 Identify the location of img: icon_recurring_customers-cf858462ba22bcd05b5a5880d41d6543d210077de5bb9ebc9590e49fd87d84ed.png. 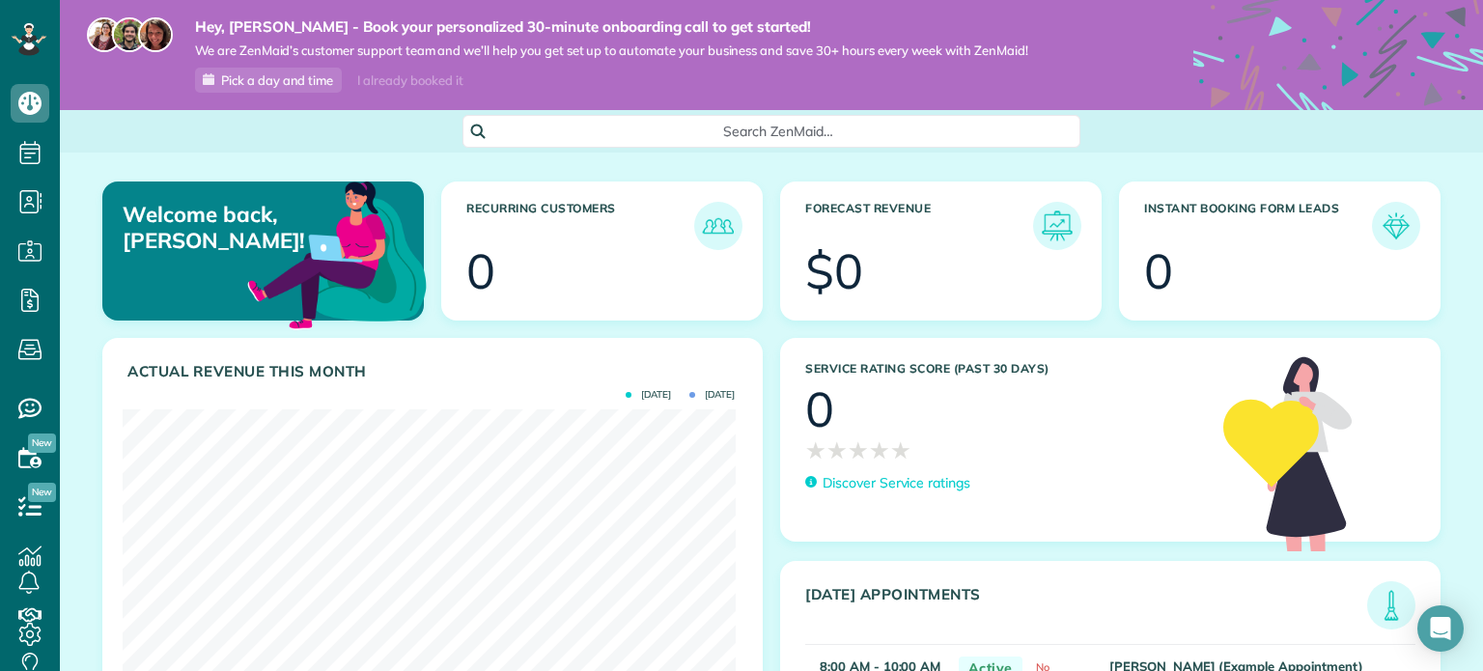
(718, 226).